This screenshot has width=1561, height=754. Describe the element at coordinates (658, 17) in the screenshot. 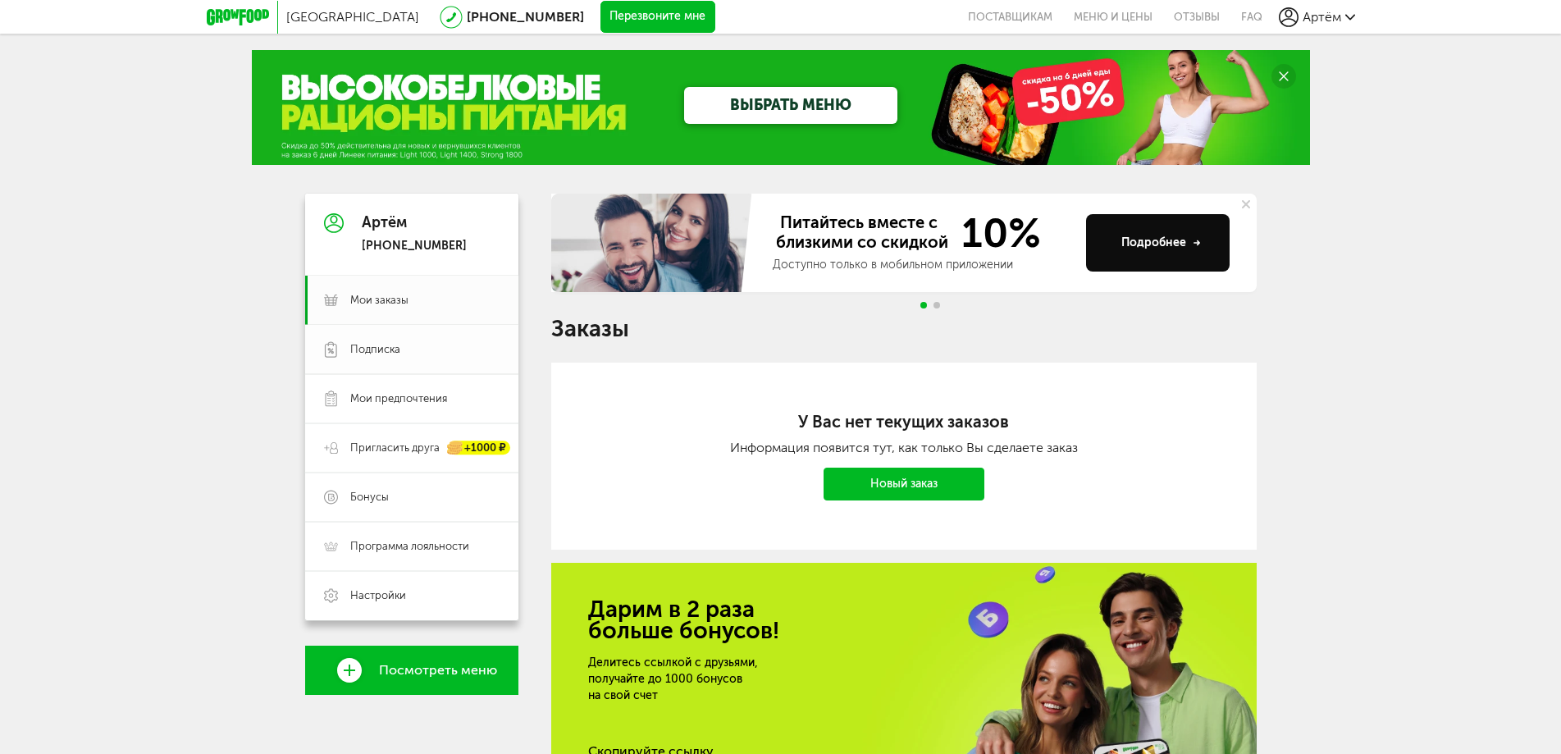

I see `button: Перезвоните мне` at that location.